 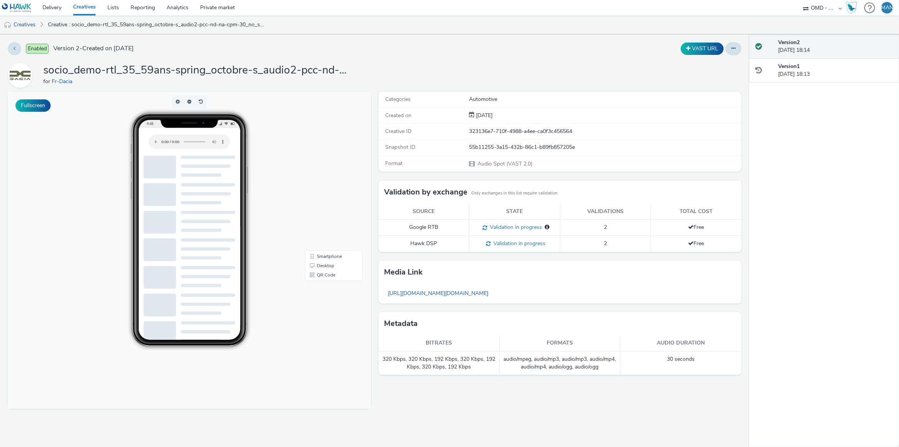 I want to click on a: Hawk Academy, so click(x=853, y=8).